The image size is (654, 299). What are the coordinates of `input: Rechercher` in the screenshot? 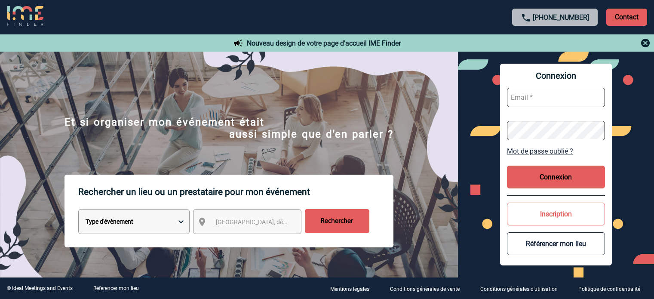 It's located at (337, 221).